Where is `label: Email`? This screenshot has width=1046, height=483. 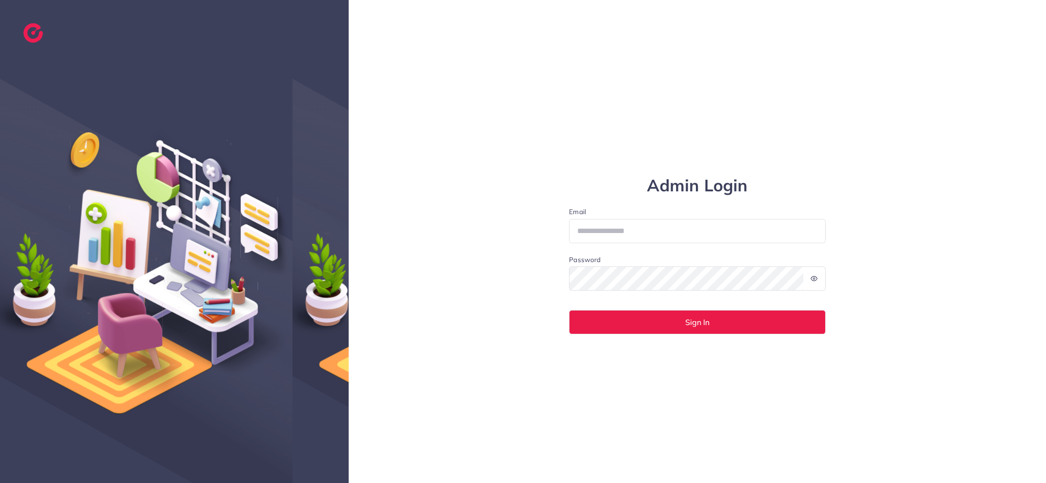
label: Email is located at coordinates (697, 212).